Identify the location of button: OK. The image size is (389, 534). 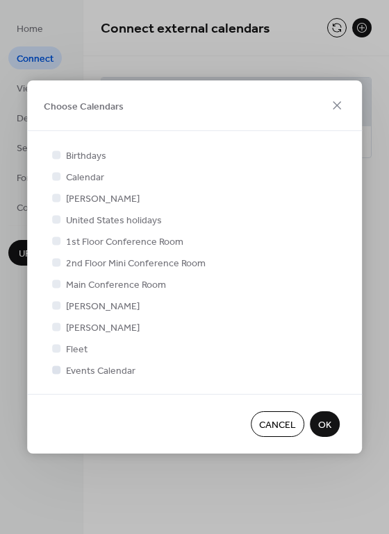
(324, 424).